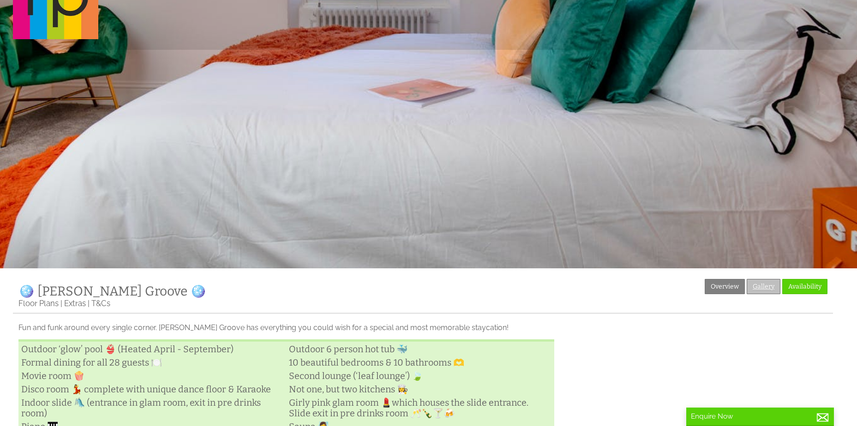 This screenshot has height=426, width=857. What do you see at coordinates (420, 363) in the screenshot?
I see `li: 10 beautiful bedrooms & 10 bathrooms 🫶` at bounding box center [420, 363].